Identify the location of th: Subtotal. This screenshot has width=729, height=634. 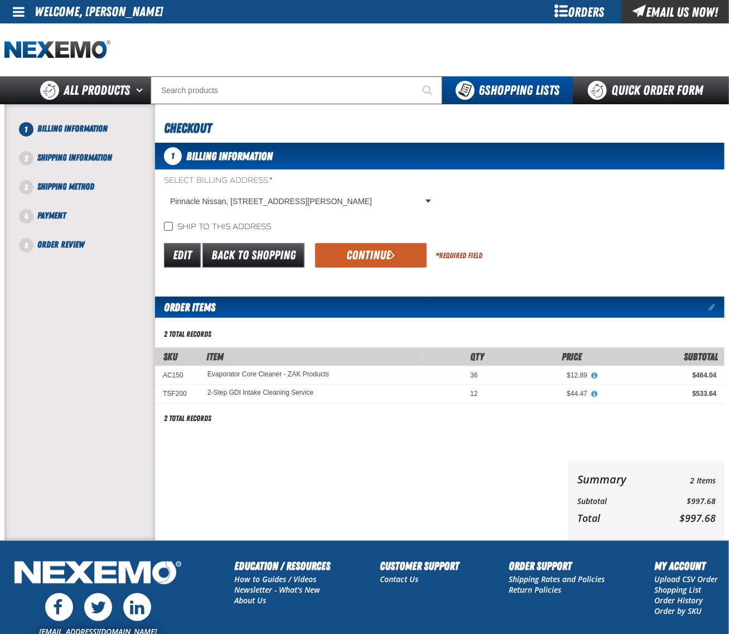
(617, 501).